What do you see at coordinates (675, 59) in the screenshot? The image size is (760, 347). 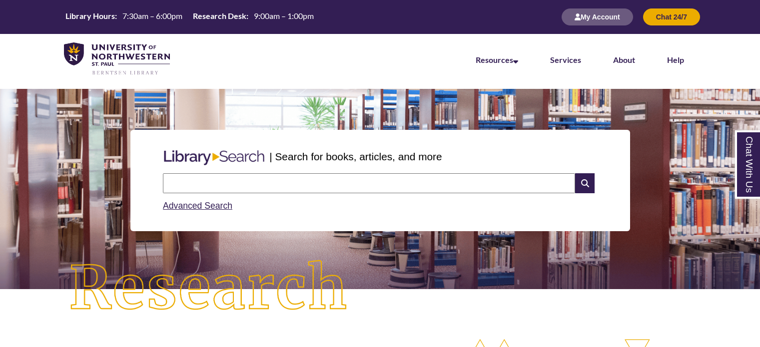 I see `a: Help` at bounding box center [675, 59].